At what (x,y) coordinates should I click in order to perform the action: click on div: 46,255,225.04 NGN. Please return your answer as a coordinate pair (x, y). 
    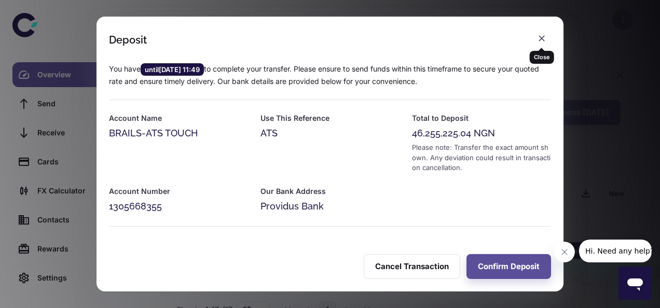
    Looking at the image, I should click on (481, 133).